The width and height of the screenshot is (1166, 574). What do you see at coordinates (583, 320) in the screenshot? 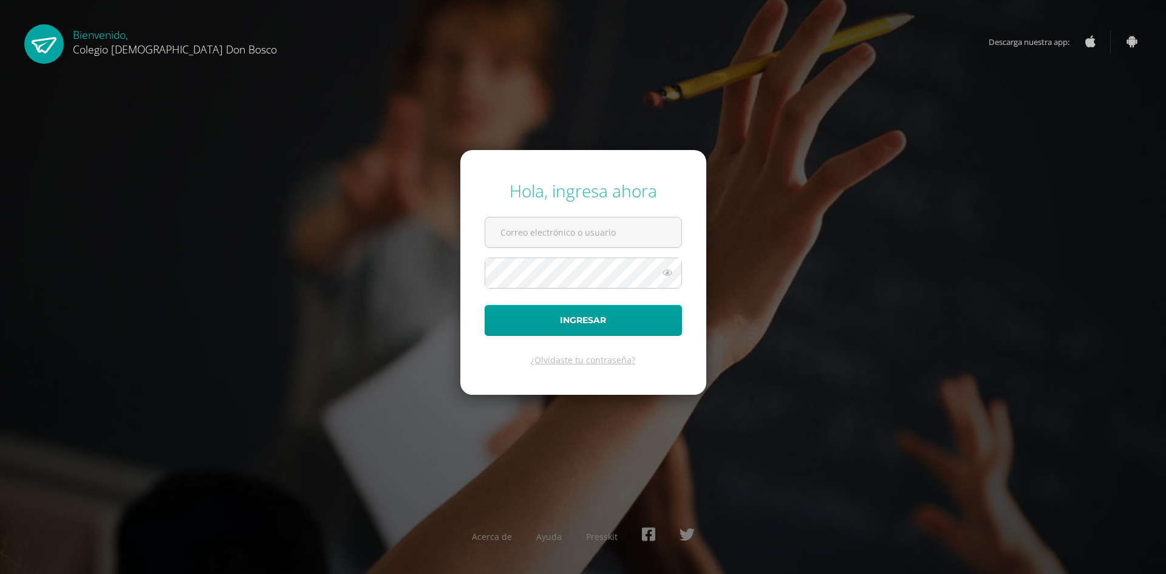
I see `button: Ingresar` at bounding box center [583, 320].